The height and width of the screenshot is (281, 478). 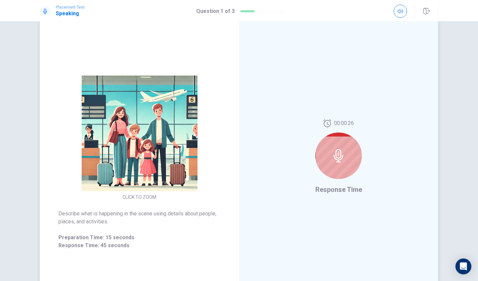 What do you see at coordinates (70, 7) in the screenshot?
I see `span: Placement Test` at bounding box center [70, 7].